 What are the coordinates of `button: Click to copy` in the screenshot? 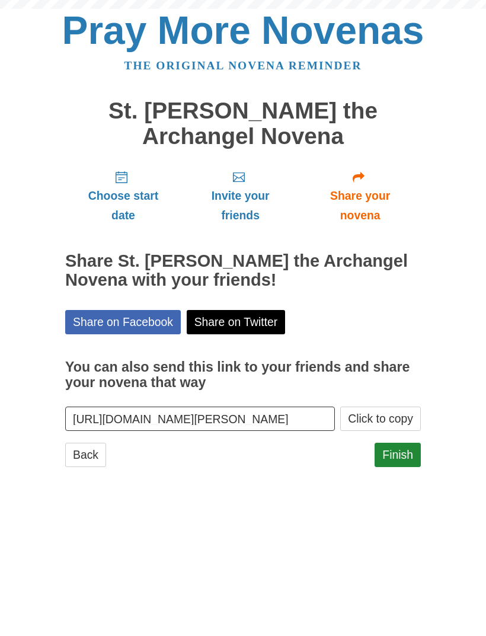 It's located at (381, 419).